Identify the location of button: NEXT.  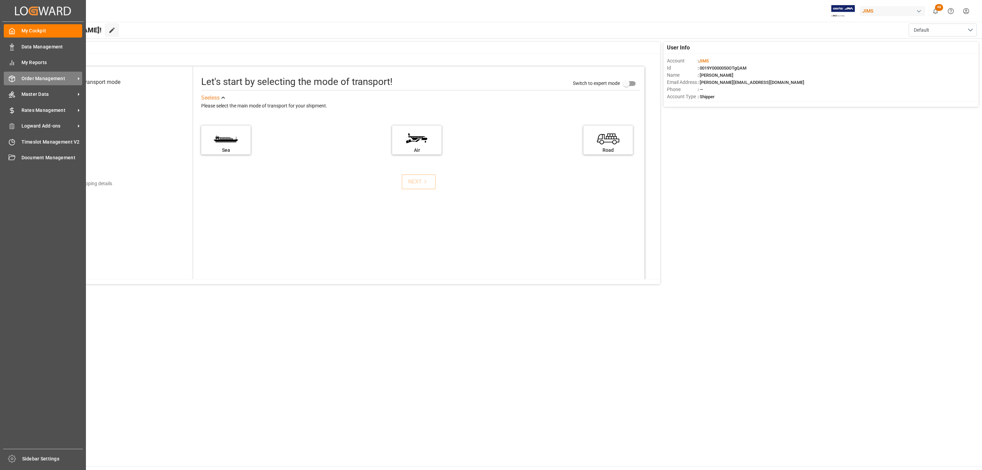
(419, 182).